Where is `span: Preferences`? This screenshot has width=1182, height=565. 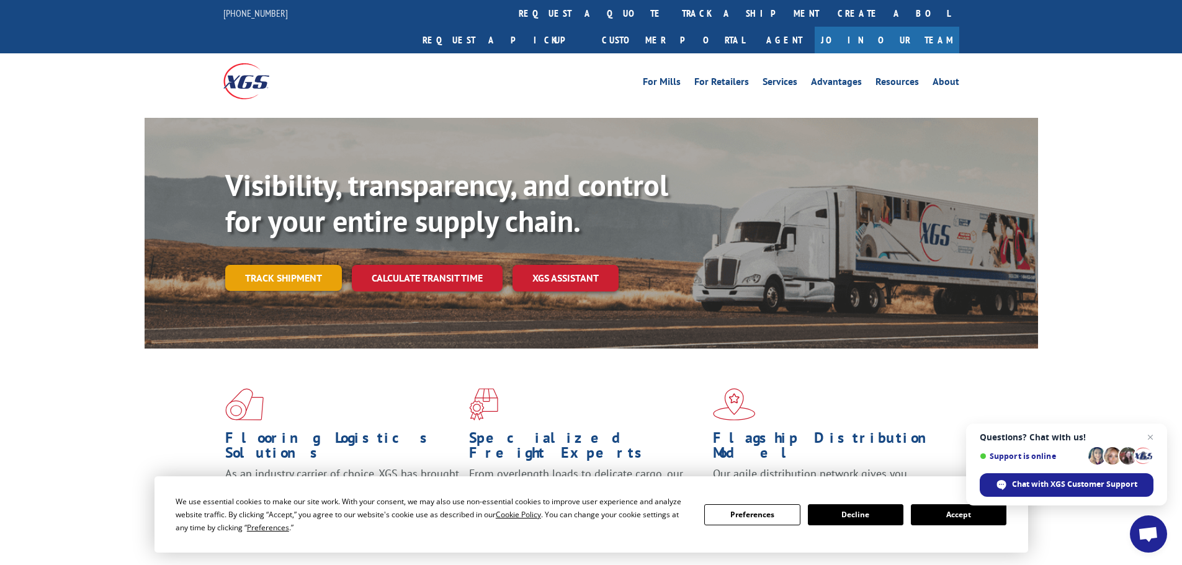 span: Preferences is located at coordinates (268, 527).